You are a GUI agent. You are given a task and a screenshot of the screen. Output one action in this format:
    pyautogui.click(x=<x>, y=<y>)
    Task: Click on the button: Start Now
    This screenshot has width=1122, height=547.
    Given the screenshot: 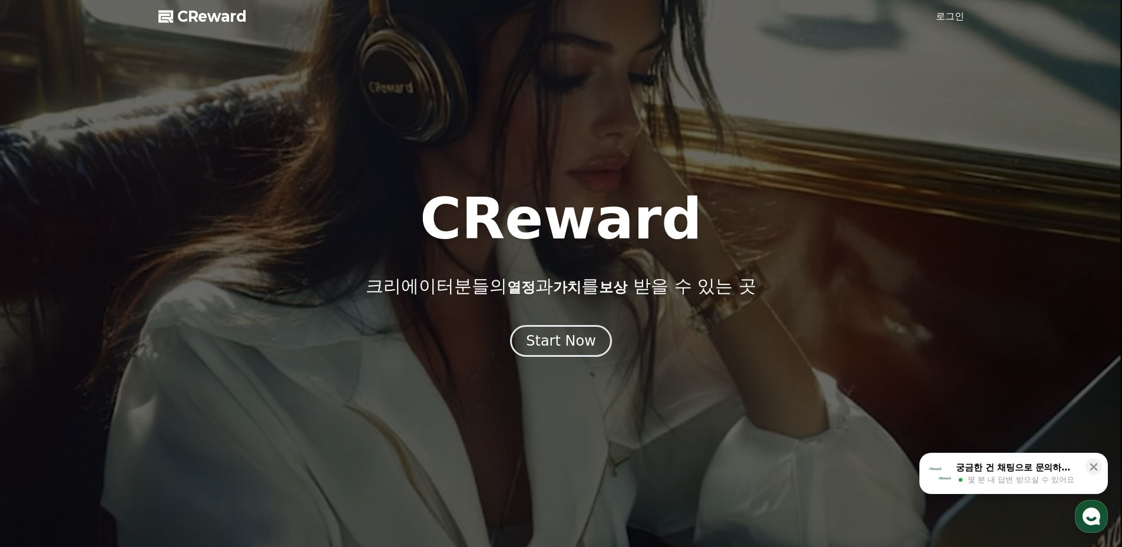 What is the action you would take?
    pyautogui.click(x=561, y=341)
    